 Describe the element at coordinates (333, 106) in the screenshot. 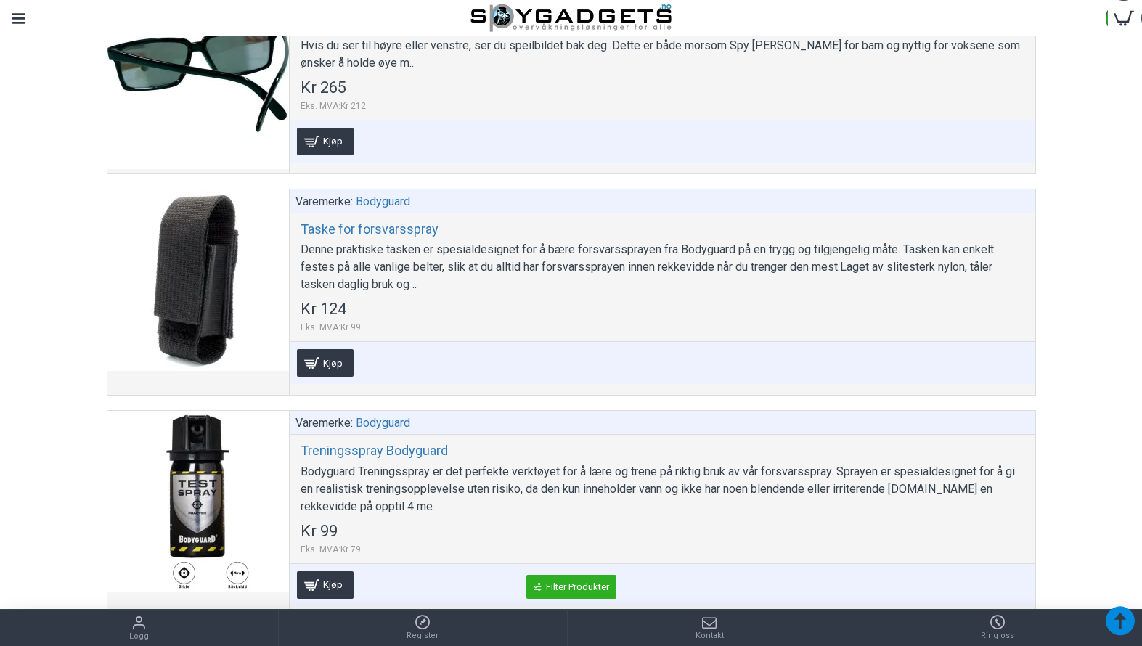

I see `span: Eks. MVA:Kr 212` at that location.